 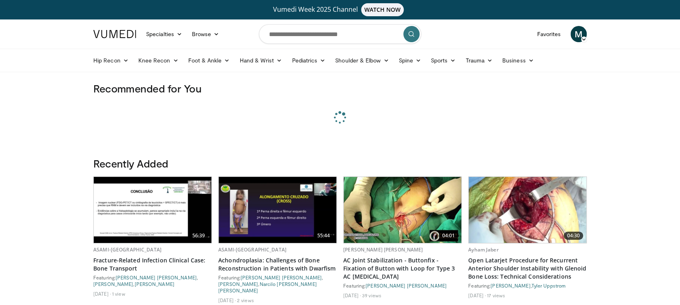 I want to click on a: Pediatrics, so click(x=308, y=60).